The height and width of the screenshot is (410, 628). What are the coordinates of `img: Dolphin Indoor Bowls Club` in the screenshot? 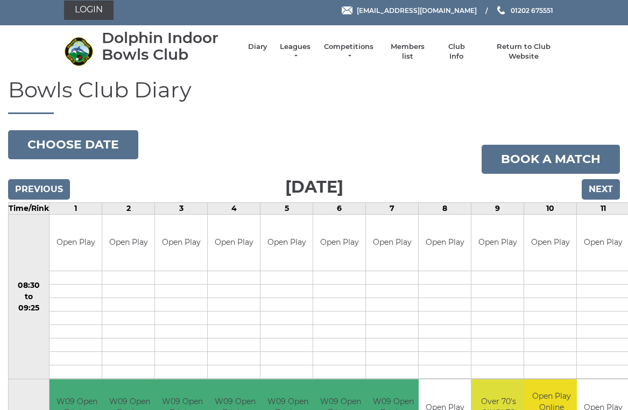 It's located at (79, 51).